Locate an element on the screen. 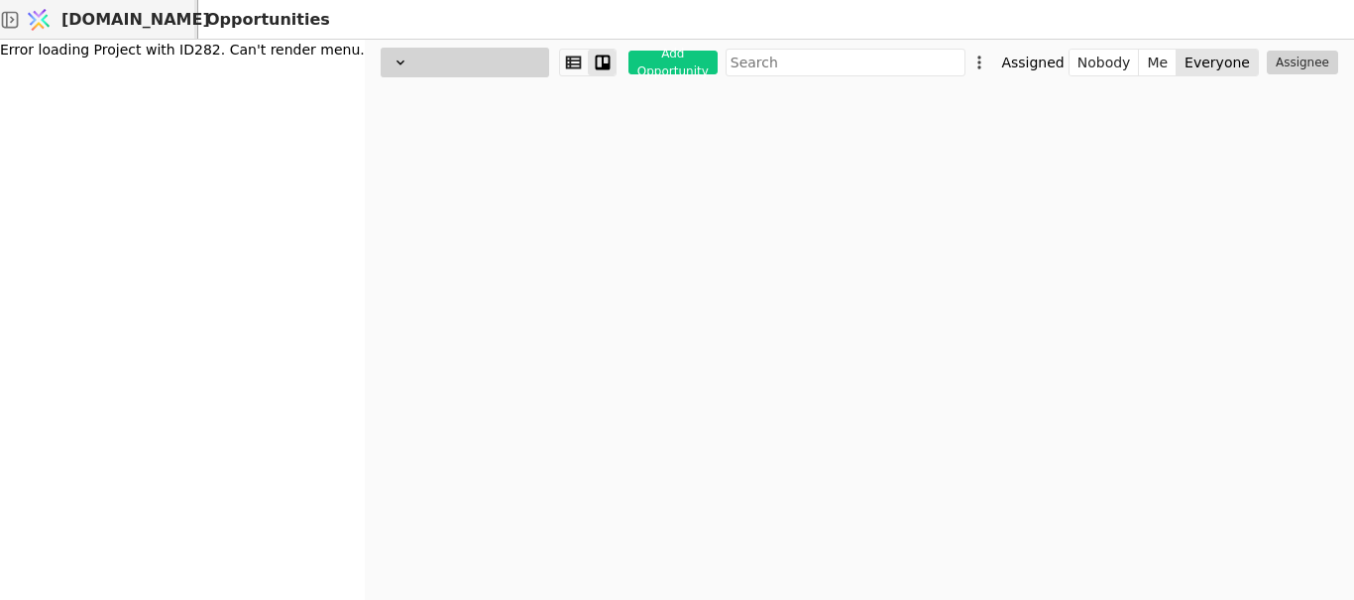 Image resolution: width=1354 pixels, height=600 pixels. button: Everyone is located at coordinates (1217, 62).